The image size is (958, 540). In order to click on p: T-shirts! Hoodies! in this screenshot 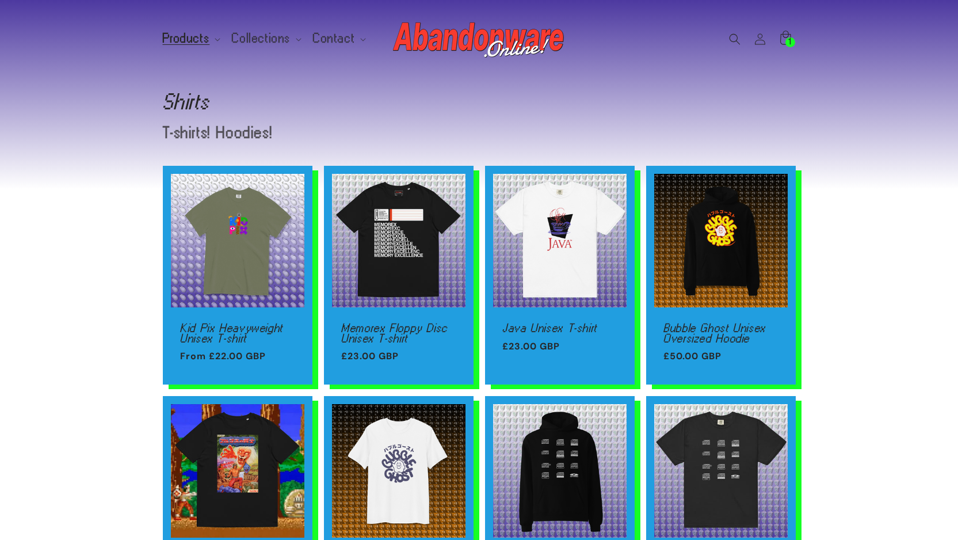, I will do `click(374, 132)`.